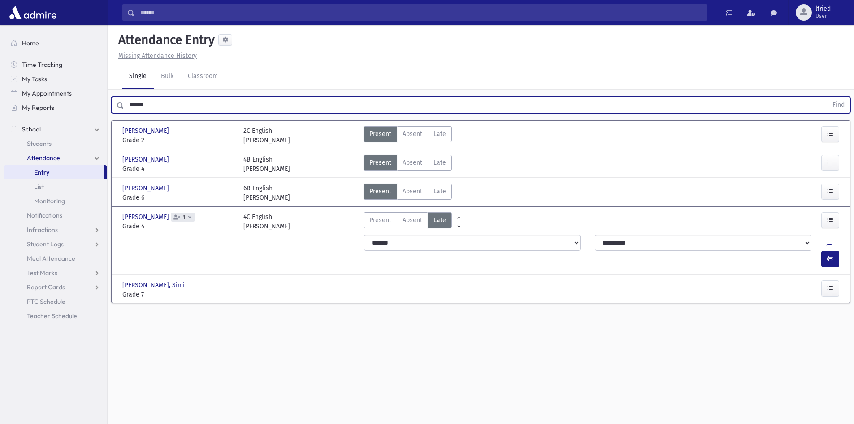 Image resolution: width=854 pixels, height=424 pixels. What do you see at coordinates (55, 287) in the screenshot?
I see `a: Report Cards` at bounding box center [55, 287].